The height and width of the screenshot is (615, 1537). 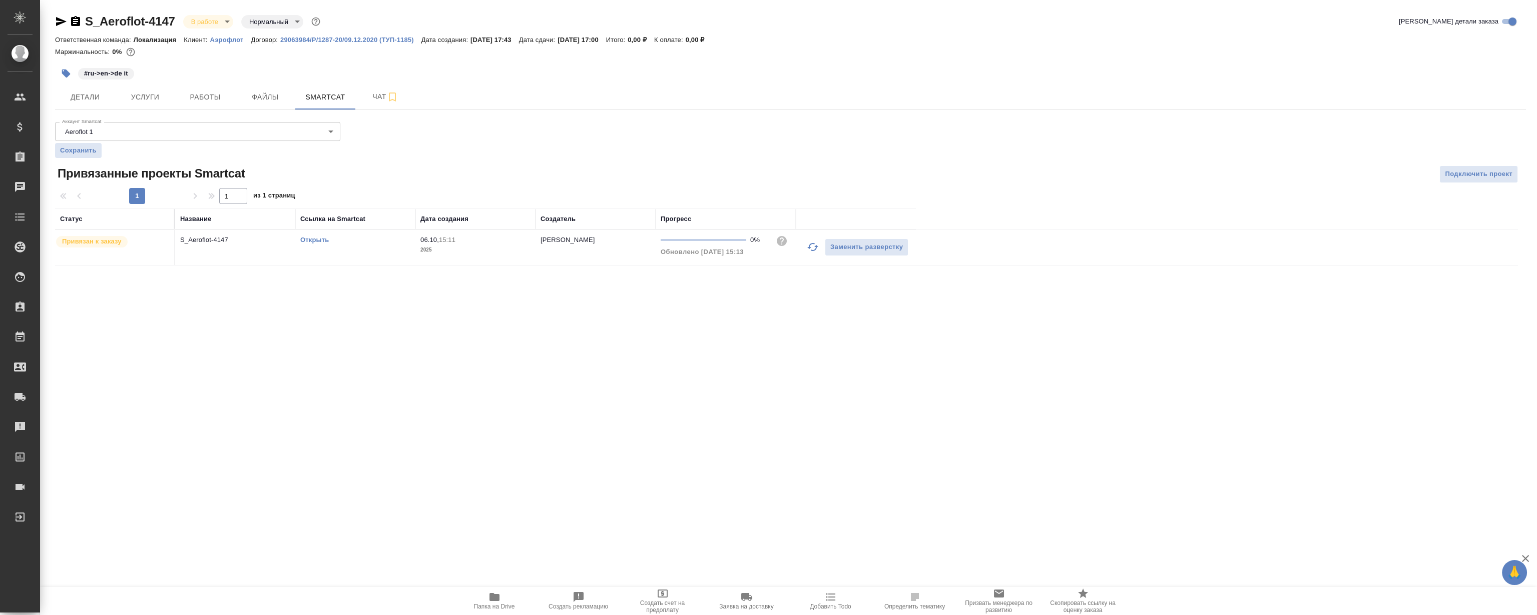 What do you see at coordinates (66, 74) in the screenshot?
I see `button: Добавить тэг` at bounding box center [66, 74].